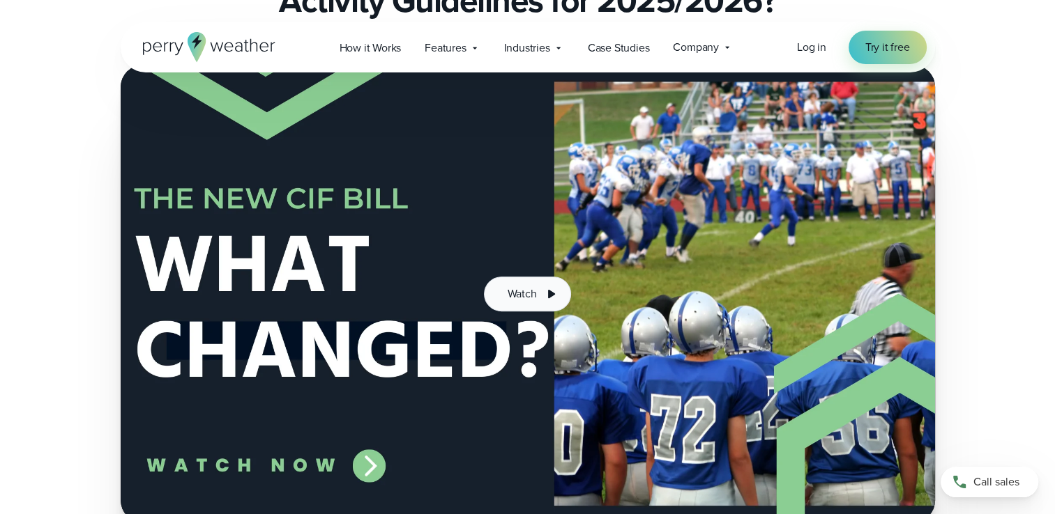 Image resolution: width=1055 pixels, height=514 pixels. What do you see at coordinates (811, 47) in the screenshot?
I see `span: Log in` at bounding box center [811, 47].